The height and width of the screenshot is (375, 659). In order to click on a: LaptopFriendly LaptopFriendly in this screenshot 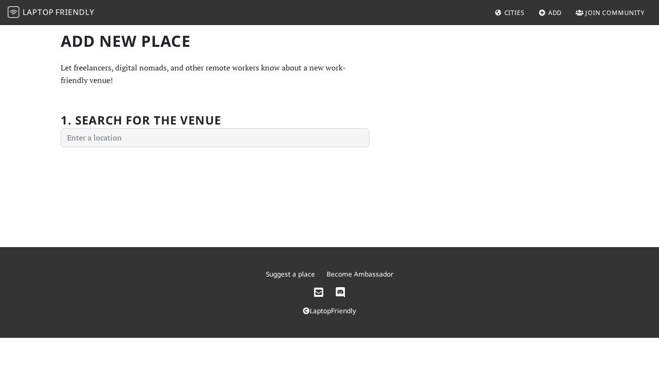, I will do `click(51, 13)`.